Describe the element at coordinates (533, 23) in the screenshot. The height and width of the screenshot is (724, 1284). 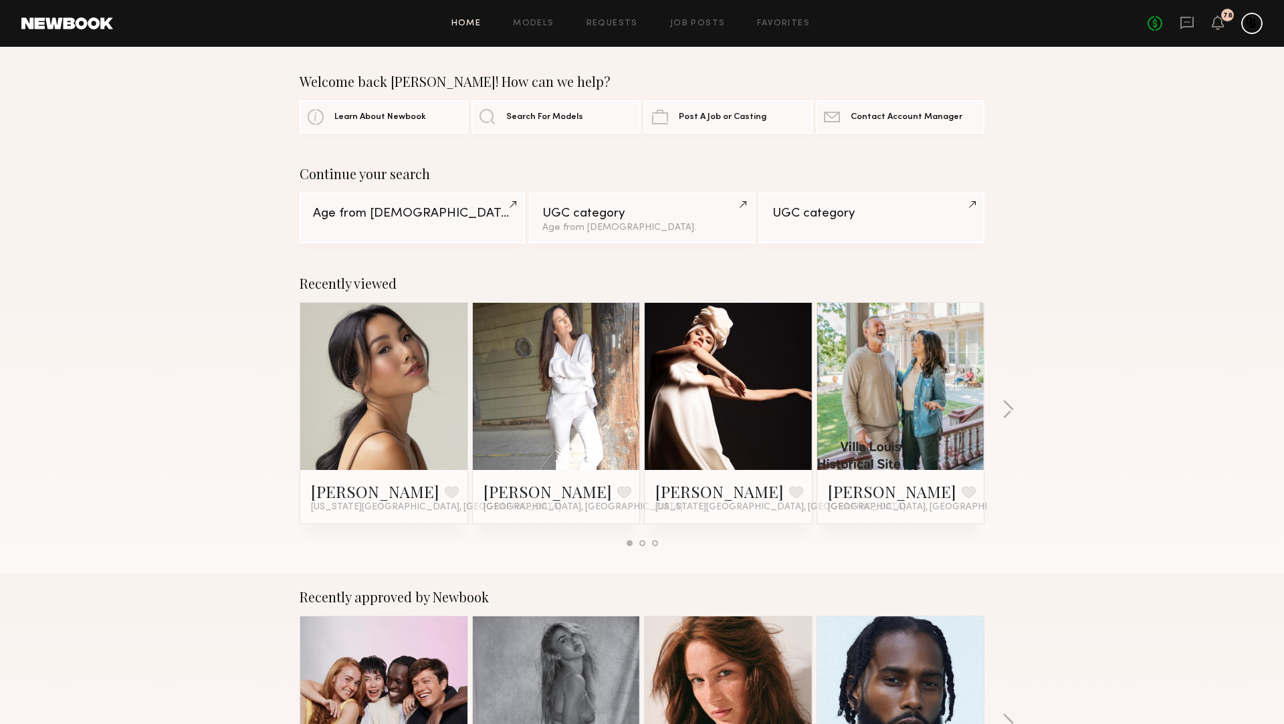
I see `a: Models` at that location.